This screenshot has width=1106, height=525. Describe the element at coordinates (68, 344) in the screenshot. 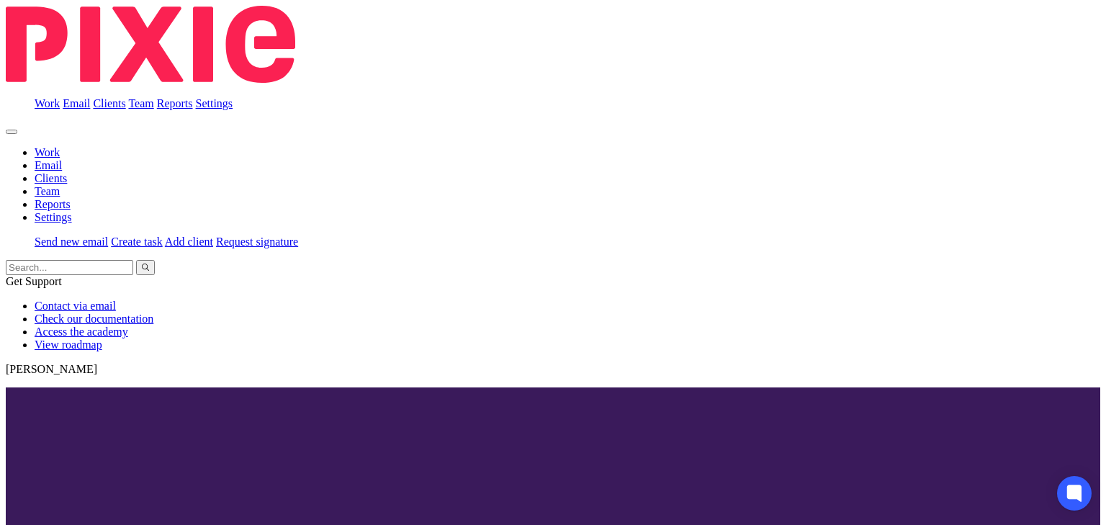

I see `a: View roadmap` at that location.